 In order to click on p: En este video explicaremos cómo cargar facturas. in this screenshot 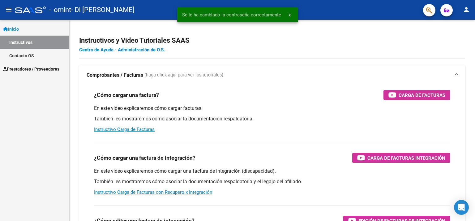, I will do `click(272, 108)`.